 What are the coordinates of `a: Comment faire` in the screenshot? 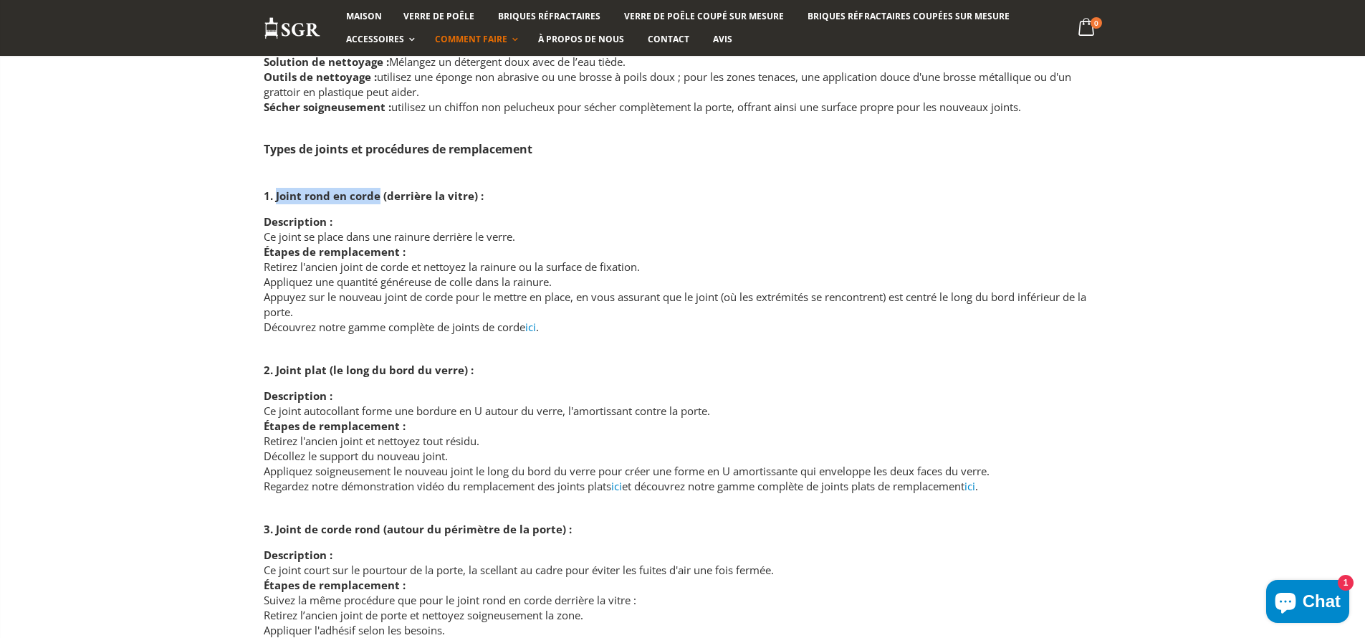 It's located at (474, 39).